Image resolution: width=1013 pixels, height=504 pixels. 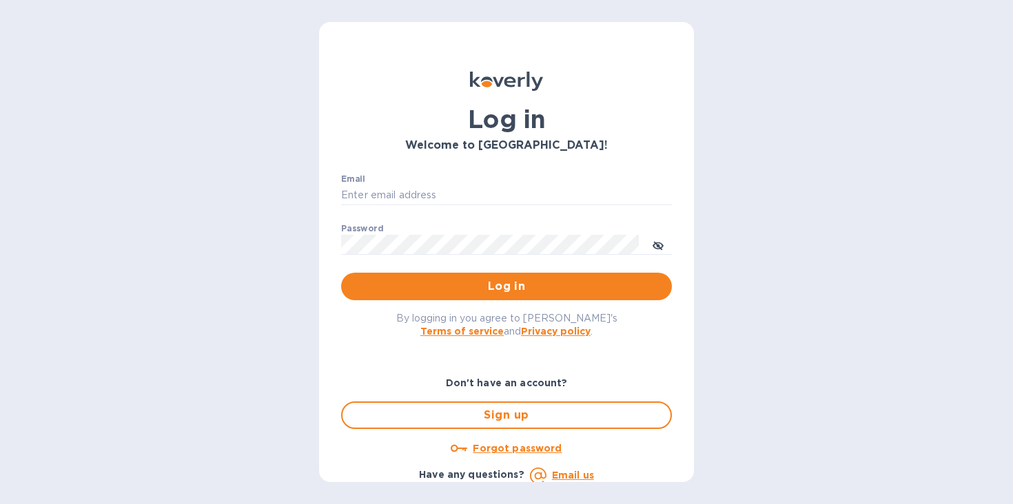 I want to click on label: Password, so click(x=362, y=229).